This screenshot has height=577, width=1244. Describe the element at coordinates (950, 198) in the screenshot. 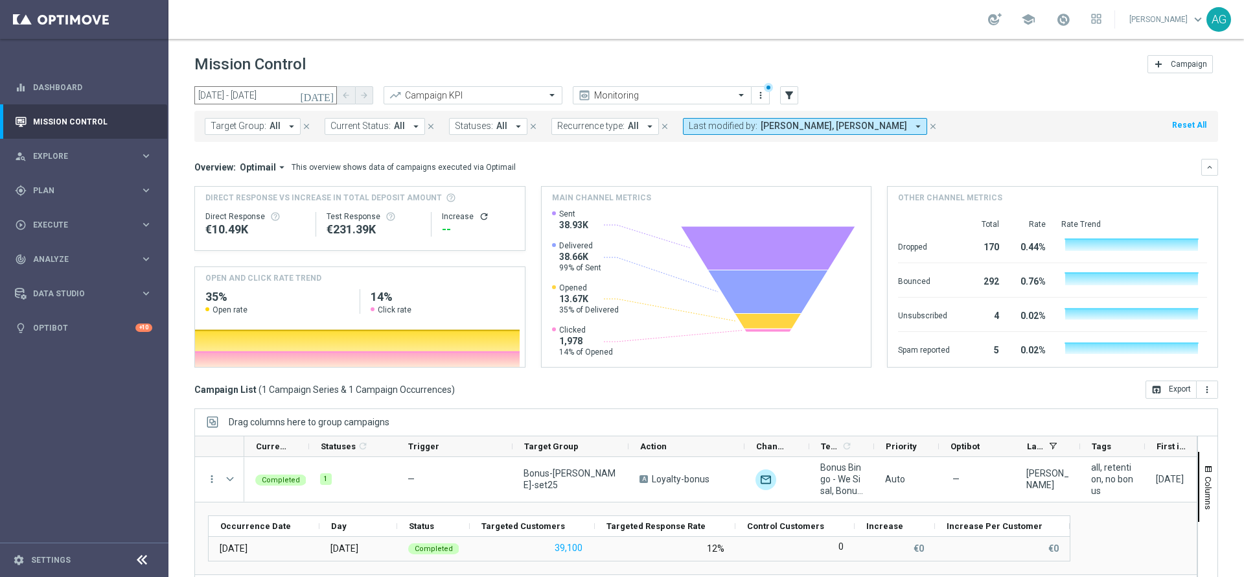

I see `h4: Other channel metrics` at that location.